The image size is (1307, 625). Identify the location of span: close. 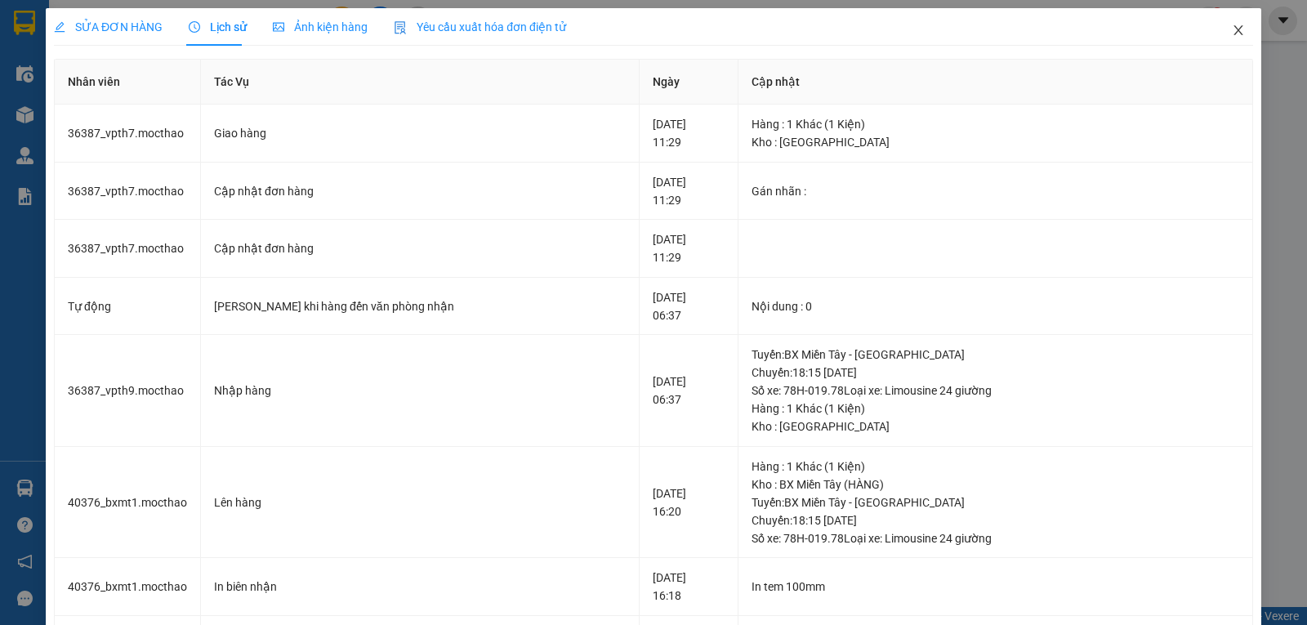
(1238, 30).